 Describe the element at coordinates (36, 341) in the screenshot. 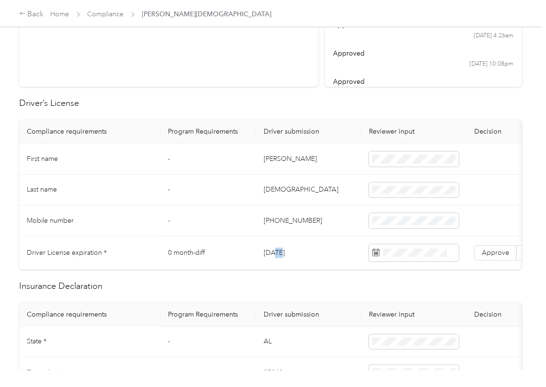

I see `span: State *` at that location.